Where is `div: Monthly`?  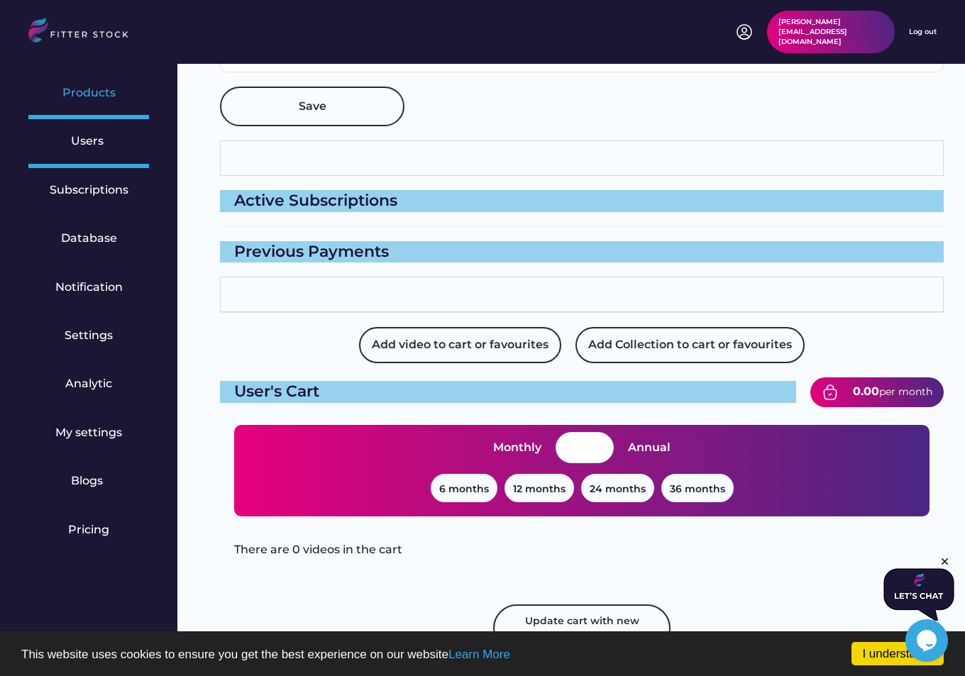 div: Monthly is located at coordinates (517, 448).